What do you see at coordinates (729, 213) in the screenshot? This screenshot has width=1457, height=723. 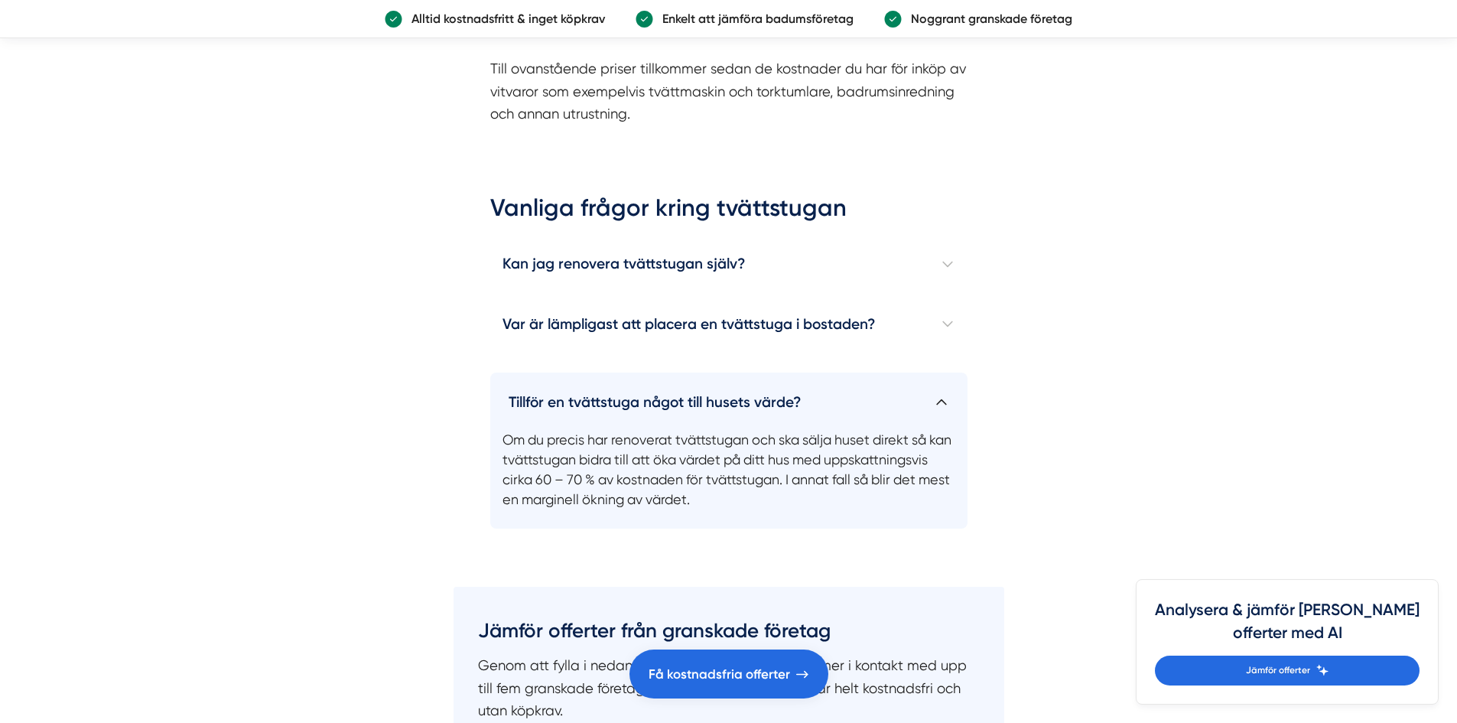 I see `h2: Vanliga frågor kring tvättstugan` at bounding box center [729, 213].